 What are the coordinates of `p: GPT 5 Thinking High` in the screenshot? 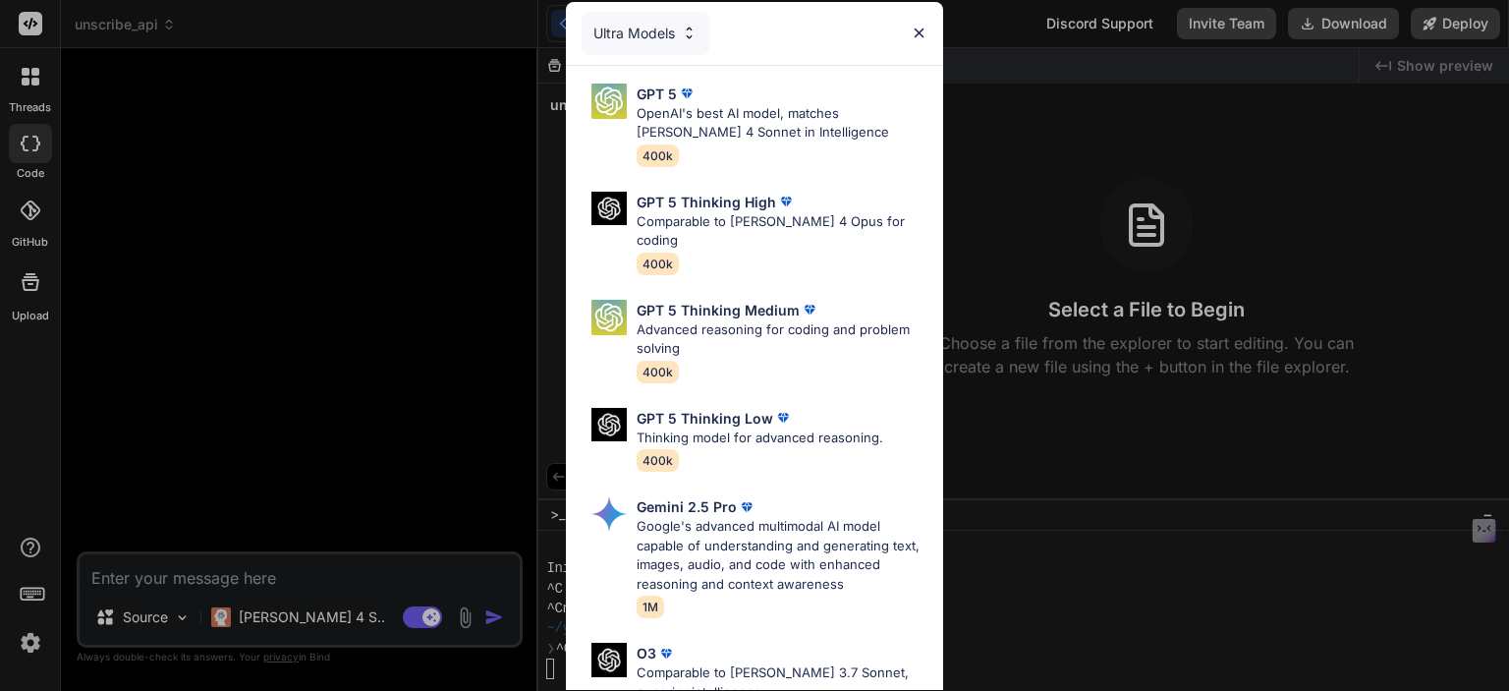 It's located at (706, 201).